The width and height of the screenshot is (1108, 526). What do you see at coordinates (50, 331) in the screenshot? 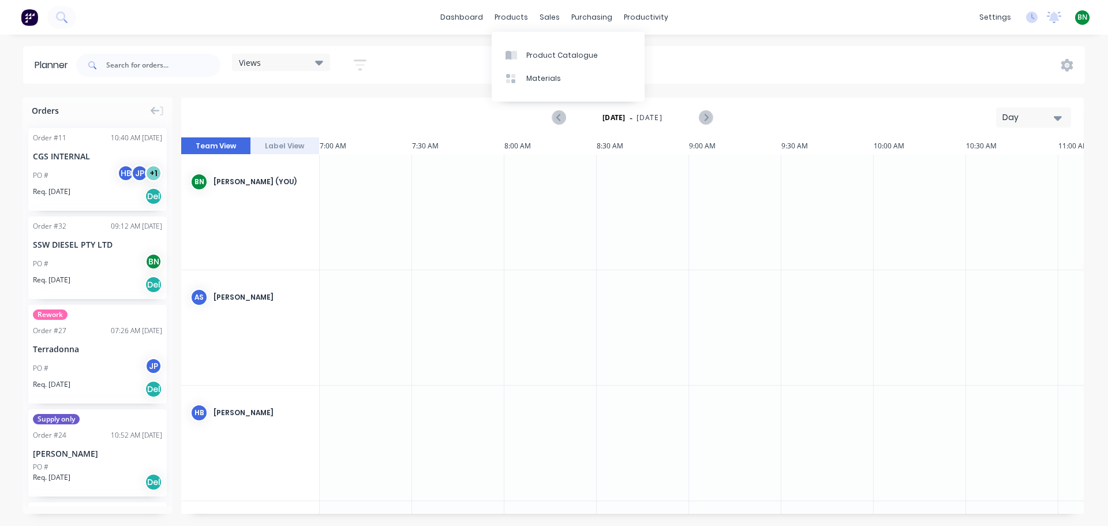
I see `div: Order # 27` at bounding box center [50, 331].